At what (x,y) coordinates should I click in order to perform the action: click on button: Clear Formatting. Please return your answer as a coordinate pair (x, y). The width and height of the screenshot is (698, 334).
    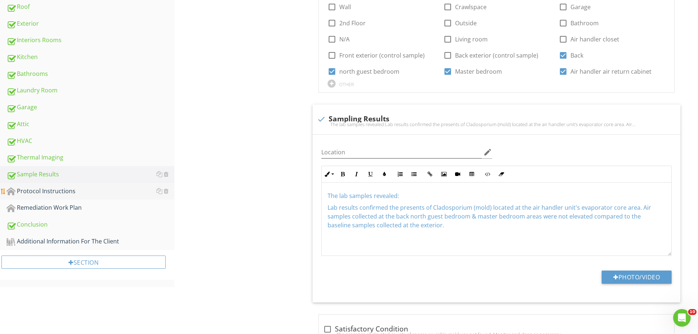
    Looking at the image, I should click on (501, 174).